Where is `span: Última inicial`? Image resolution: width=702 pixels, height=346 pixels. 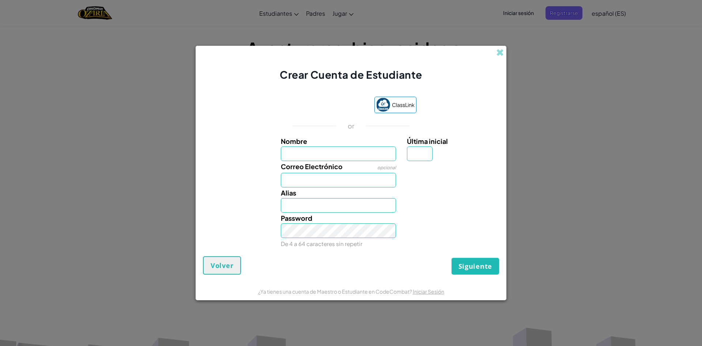
span: Última inicial is located at coordinates (428, 141).